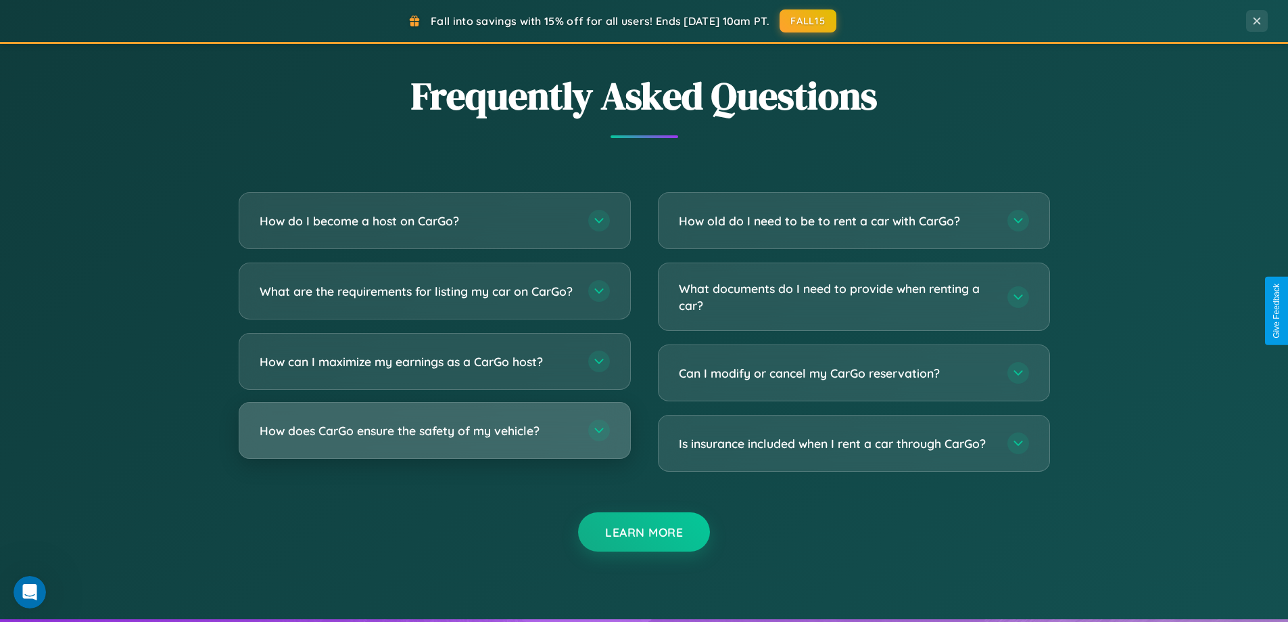 Image resolution: width=1288 pixels, height=622 pixels. What do you see at coordinates (837, 443) in the screenshot?
I see `h3: Is insurance included when I rent a car through CarGo?` at bounding box center [837, 443].